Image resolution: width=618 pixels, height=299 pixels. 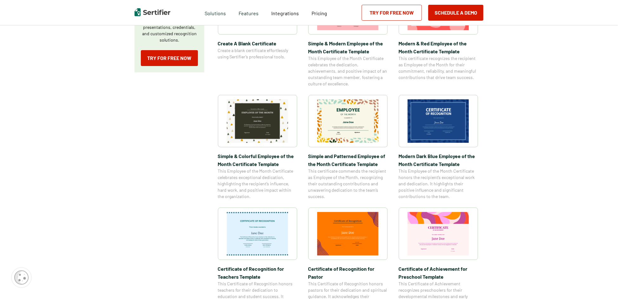 I want to click on span: Simple & Modern Employee of the Month Certificate Template, so click(x=348, y=47).